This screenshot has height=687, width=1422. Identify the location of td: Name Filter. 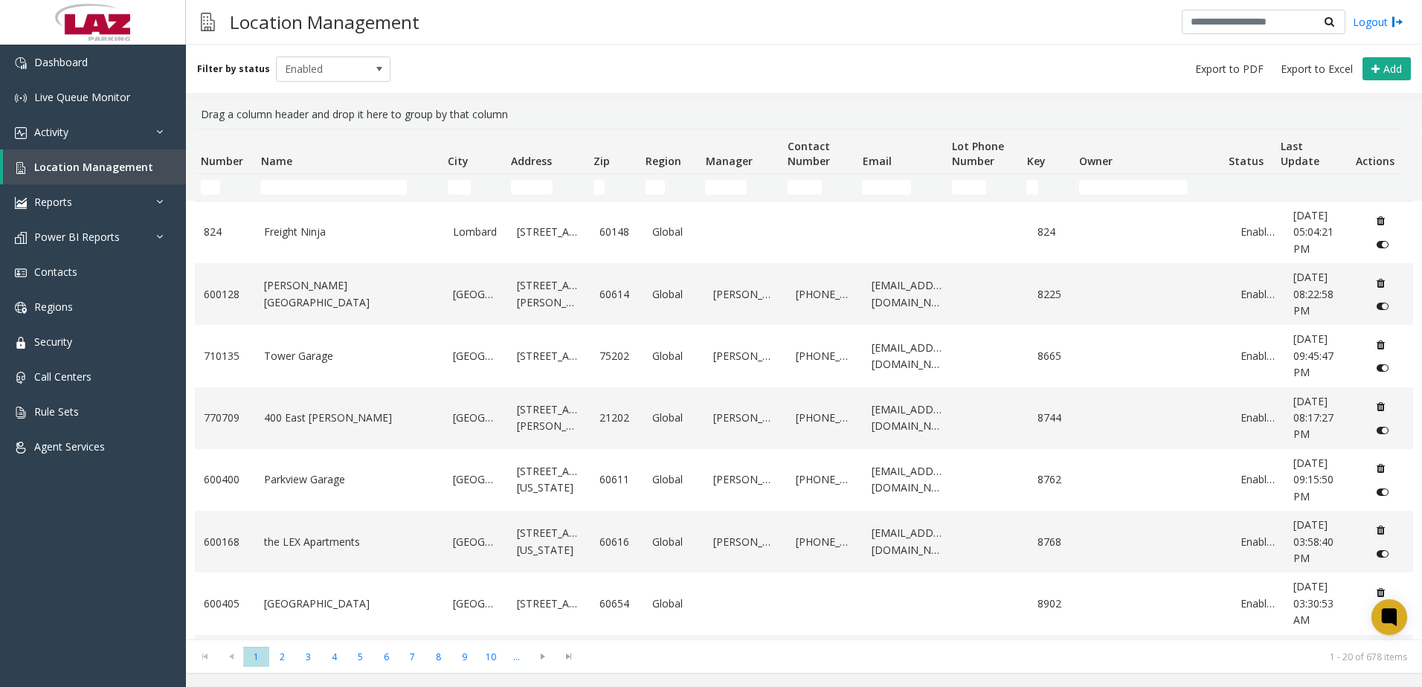
(347, 187).